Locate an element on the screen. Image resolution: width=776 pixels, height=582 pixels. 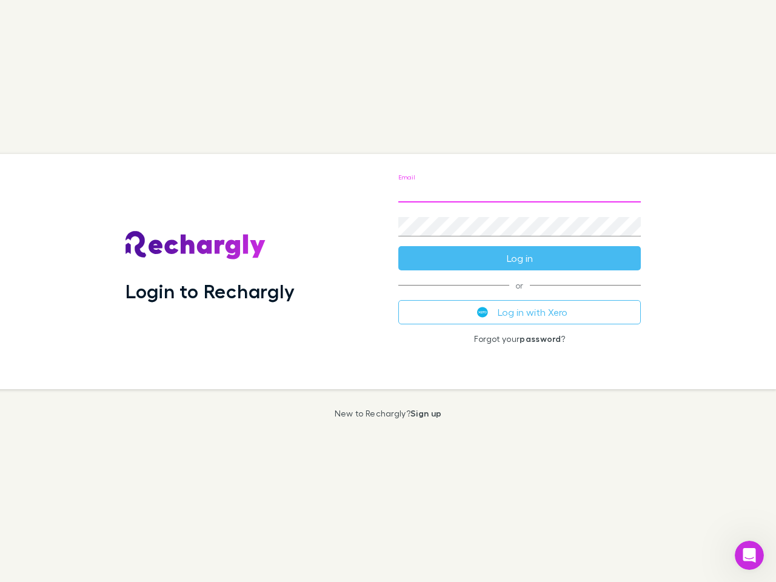
p: Forgot your ? is located at coordinates (520, 339).